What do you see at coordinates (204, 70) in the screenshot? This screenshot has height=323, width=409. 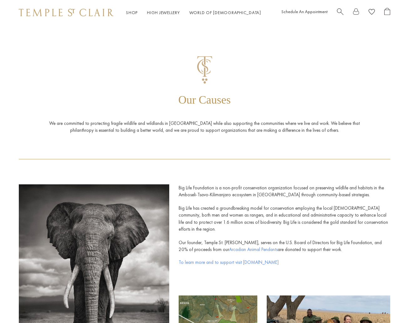 I see `img: Gold-Monogram1.png` at bounding box center [204, 70].